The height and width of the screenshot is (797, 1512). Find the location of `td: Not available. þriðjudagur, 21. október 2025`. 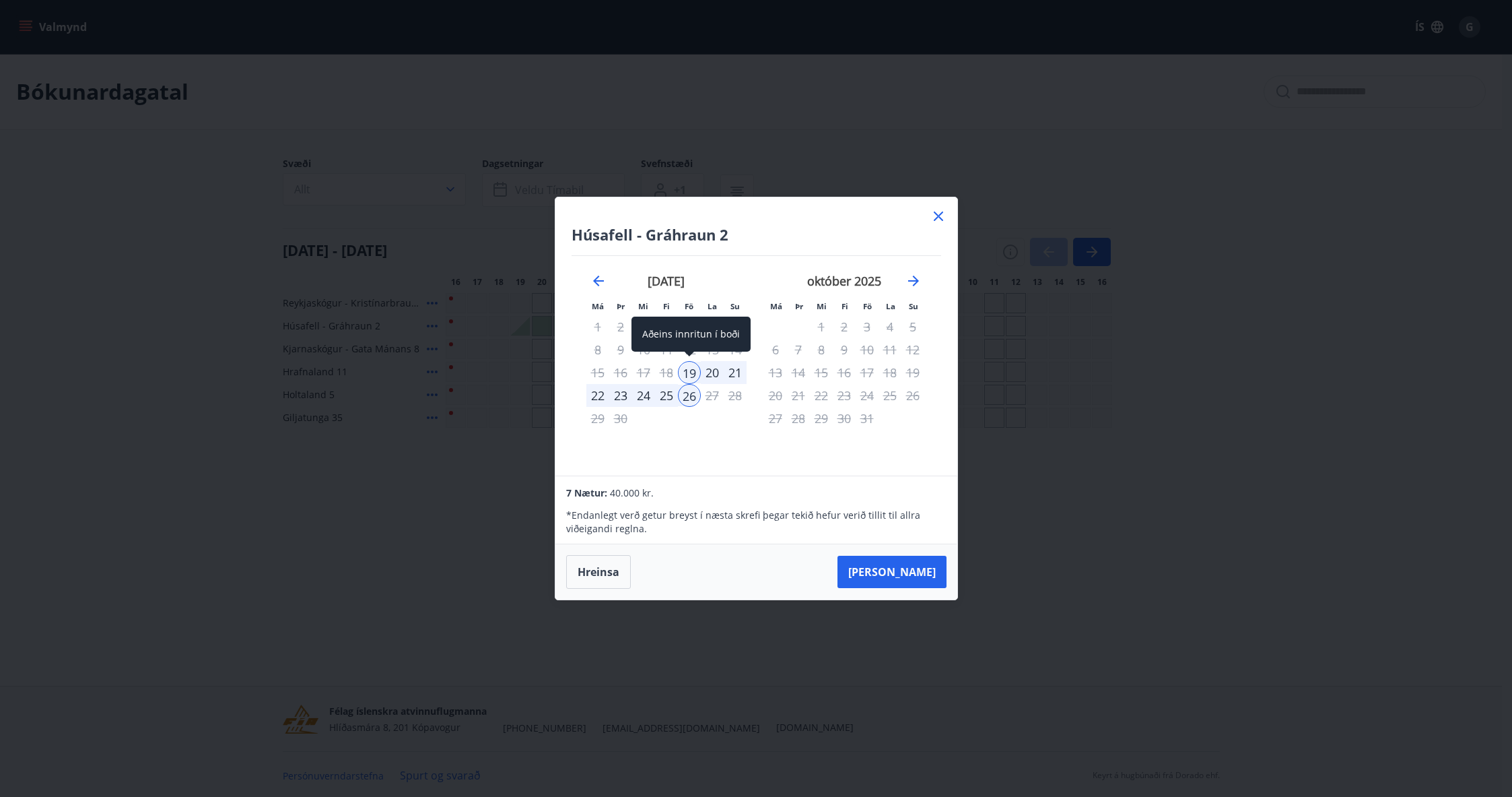

td: Not available. þriðjudagur, 21. október 2025 is located at coordinates (799, 396).